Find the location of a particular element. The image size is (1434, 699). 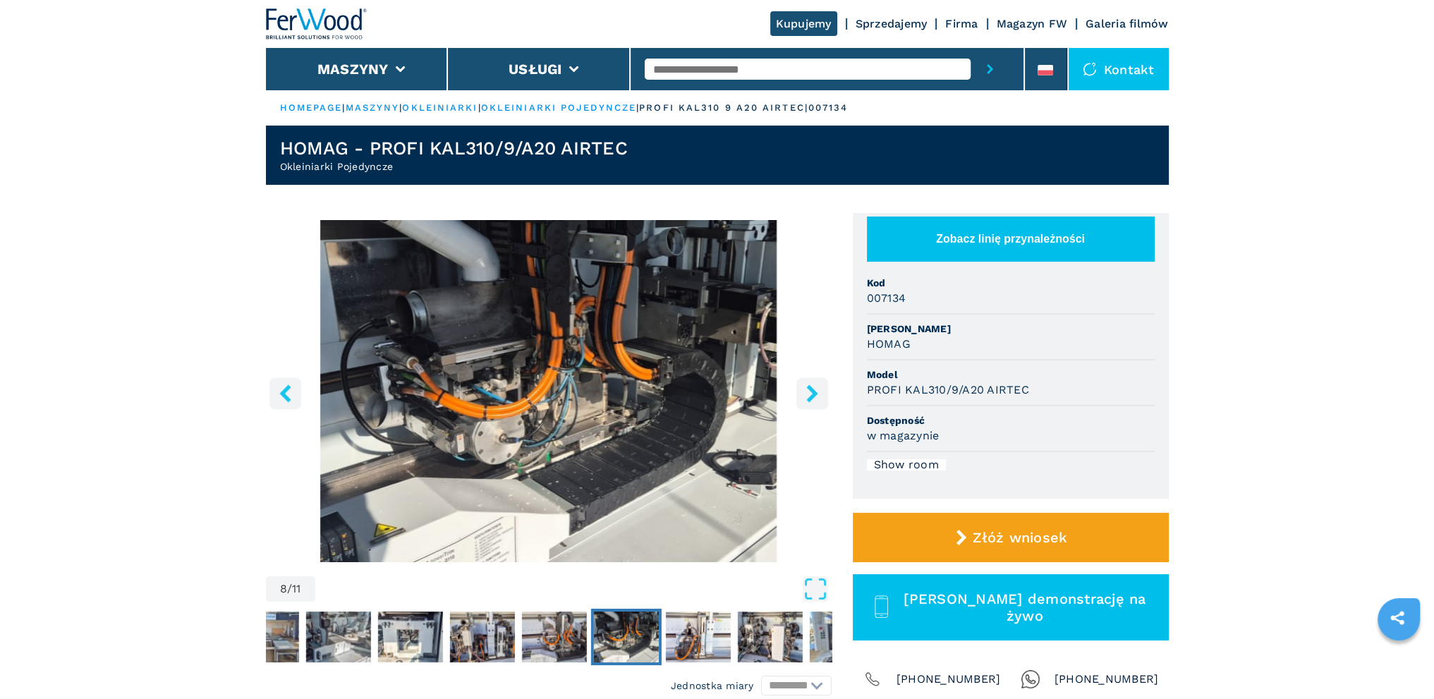

p: profi kal310 9 a20 airtec | is located at coordinates (724, 108).